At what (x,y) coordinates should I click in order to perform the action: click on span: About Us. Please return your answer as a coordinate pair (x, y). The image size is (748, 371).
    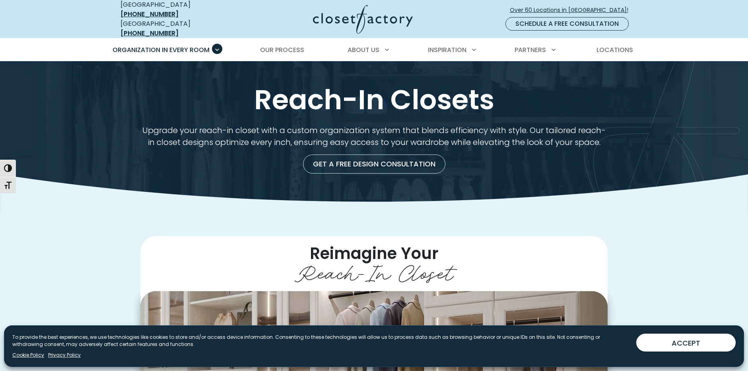
    Looking at the image, I should click on (363, 50).